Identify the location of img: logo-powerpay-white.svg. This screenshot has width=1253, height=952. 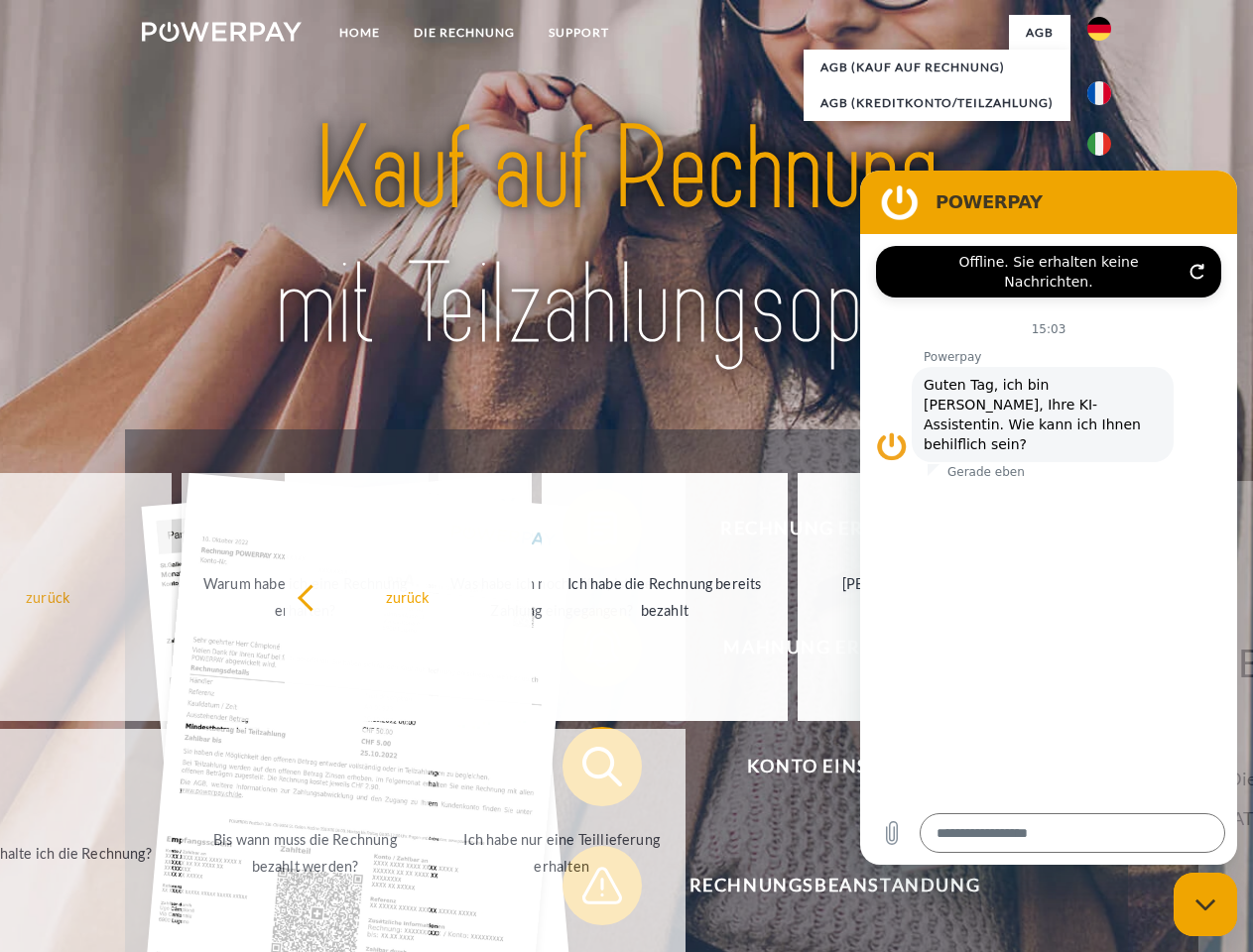
(221, 32).